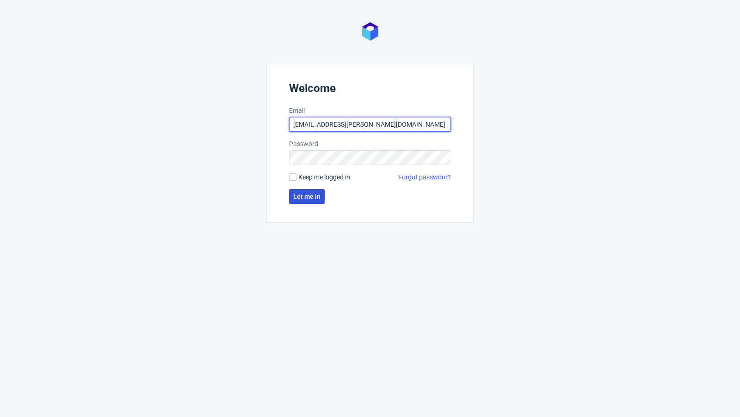 Image resolution: width=740 pixels, height=417 pixels. Describe the element at coordinates (370, 124) in the screenshot. I see `input: you@youremail.com` at that location.